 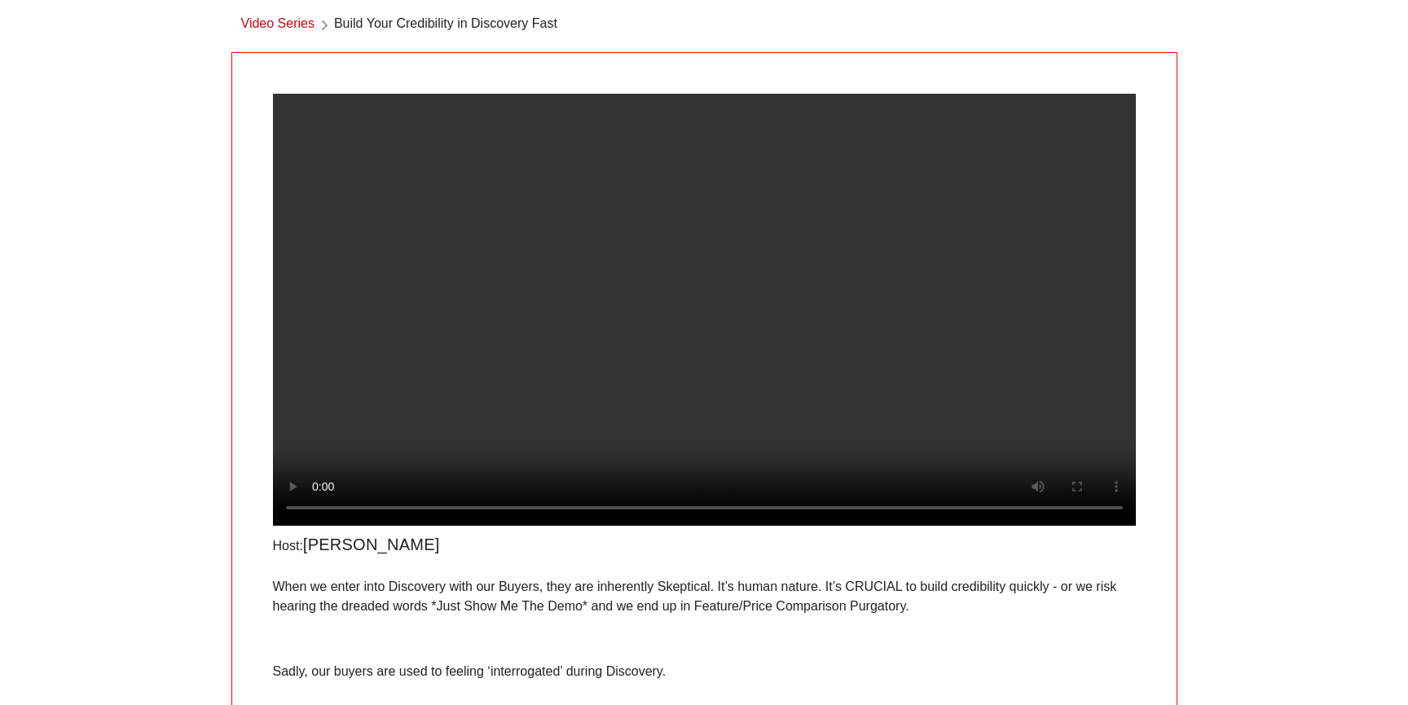 I want to click on p: When we enter into Discovery with our Buyers, they are inherently Skeptical. It’s human nature. I..., so click(x=704, y=596).